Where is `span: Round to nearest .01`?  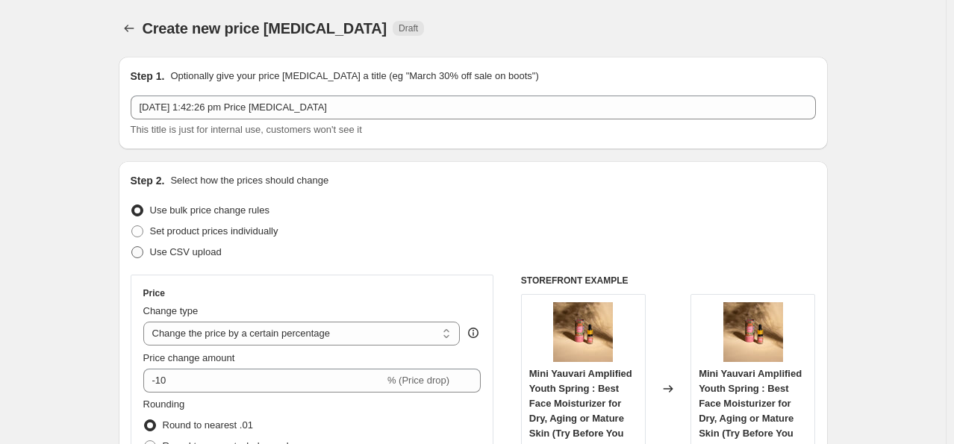
span: Round to nearest .01 is located at coordinates (208, 425).